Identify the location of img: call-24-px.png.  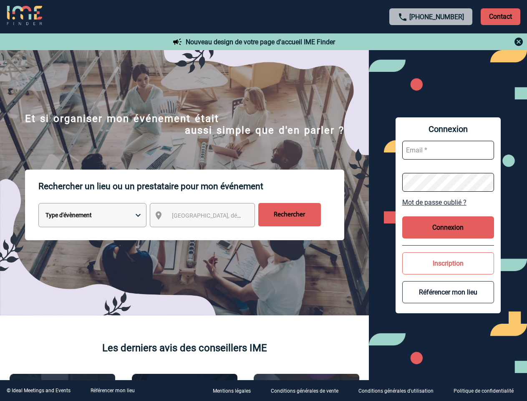
(403, 17).